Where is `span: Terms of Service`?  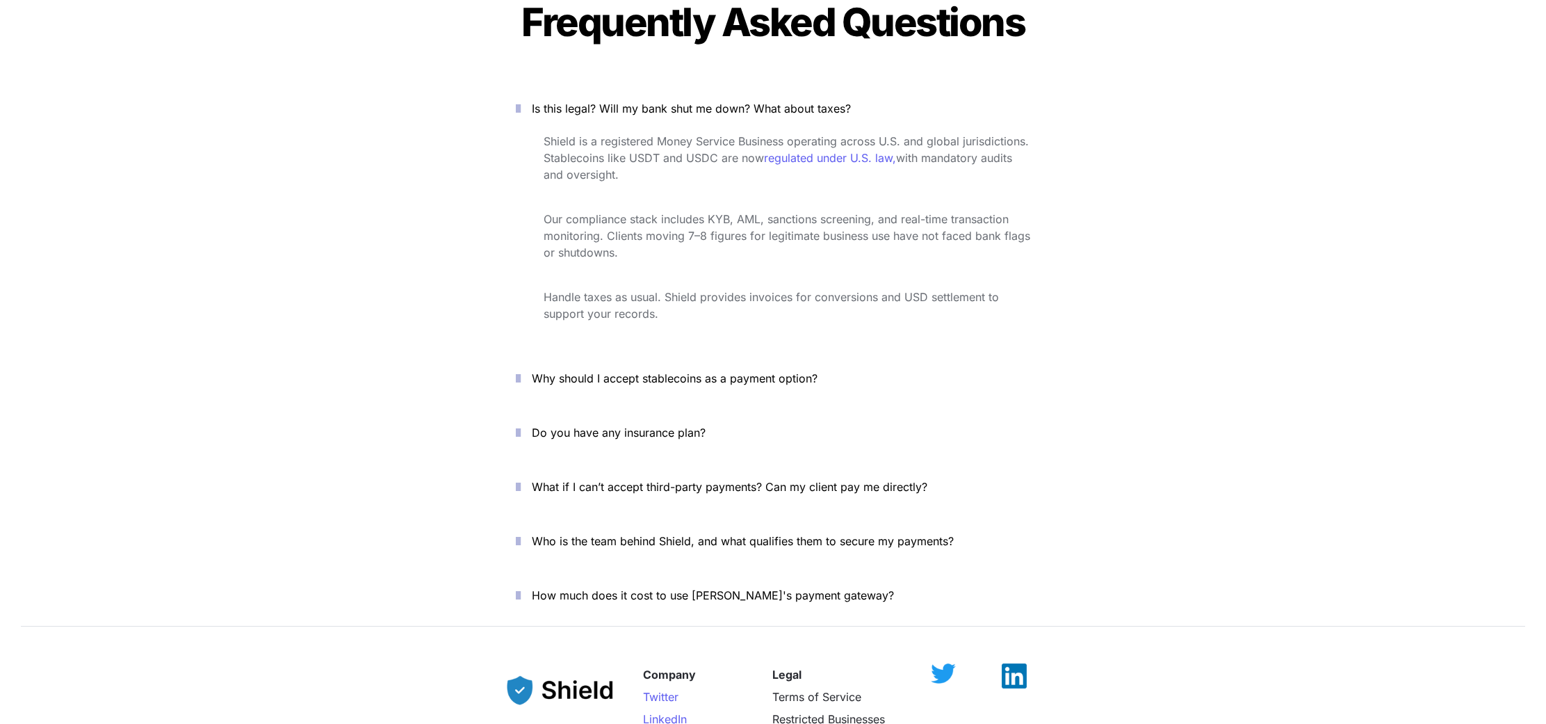 span: Terms of Service is located at coordinates (817, 697).